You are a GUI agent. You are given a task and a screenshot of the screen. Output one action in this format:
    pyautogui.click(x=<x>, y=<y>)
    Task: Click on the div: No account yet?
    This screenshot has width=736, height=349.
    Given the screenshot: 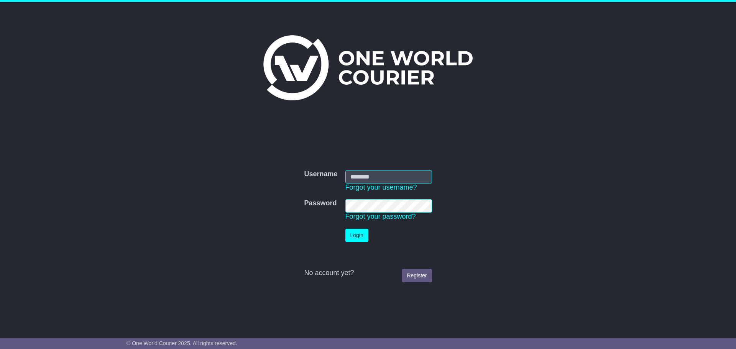 What is the action you would take?
    pyautogui.click(x=367, y=273)
    